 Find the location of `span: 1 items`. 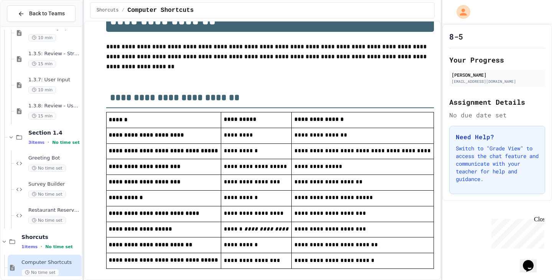

span: 1 items is located at coordinates (30, 246).